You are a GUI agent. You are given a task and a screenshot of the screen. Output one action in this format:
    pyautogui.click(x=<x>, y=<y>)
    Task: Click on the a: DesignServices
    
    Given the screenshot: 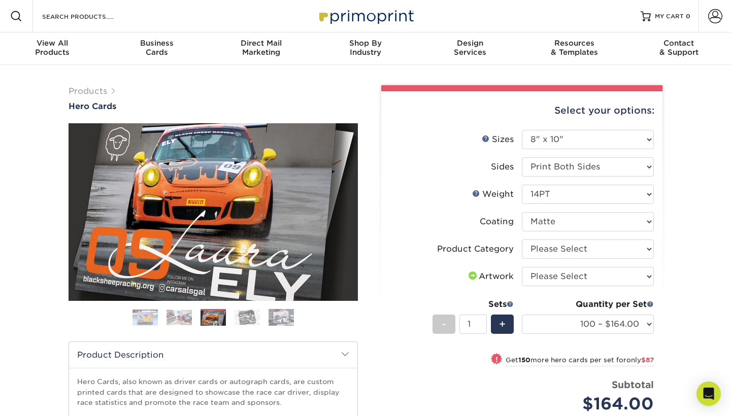 What is the action you would take?
    pyautogui.click(x=470, y=49)
    